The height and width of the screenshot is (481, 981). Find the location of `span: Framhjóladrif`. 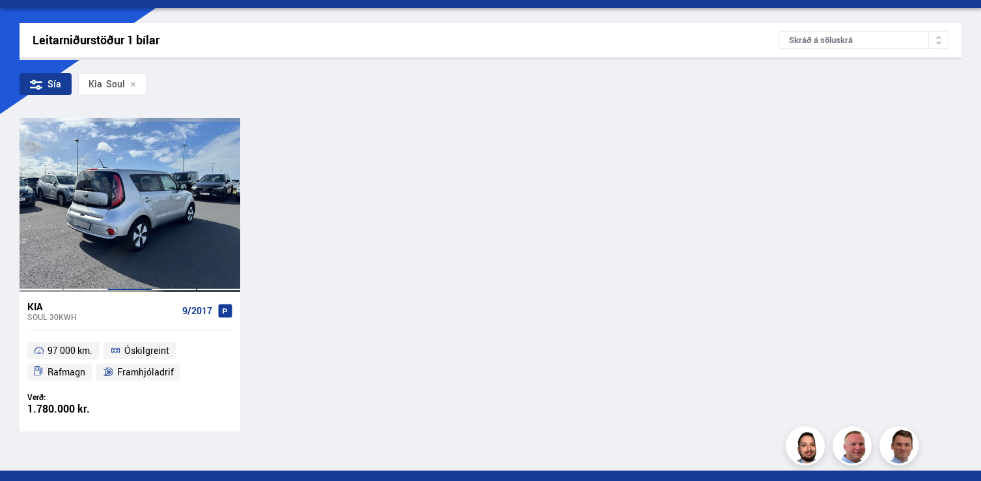

span: Framhjóladrif is located at coordinates (145, 372).